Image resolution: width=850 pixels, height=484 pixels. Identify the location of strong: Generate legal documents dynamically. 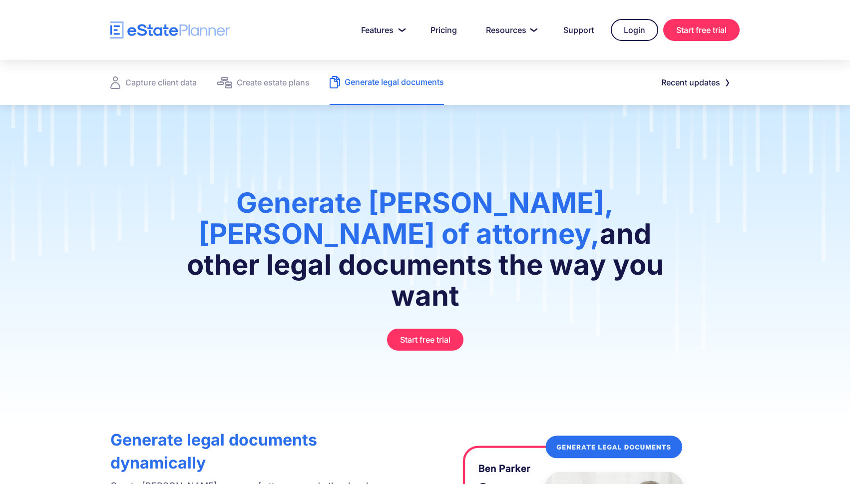
(214, 451).